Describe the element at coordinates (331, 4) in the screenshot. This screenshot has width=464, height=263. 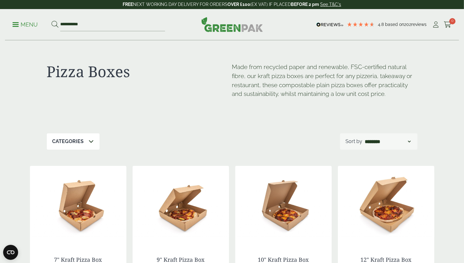
I see `a: See T&C's` at that location.